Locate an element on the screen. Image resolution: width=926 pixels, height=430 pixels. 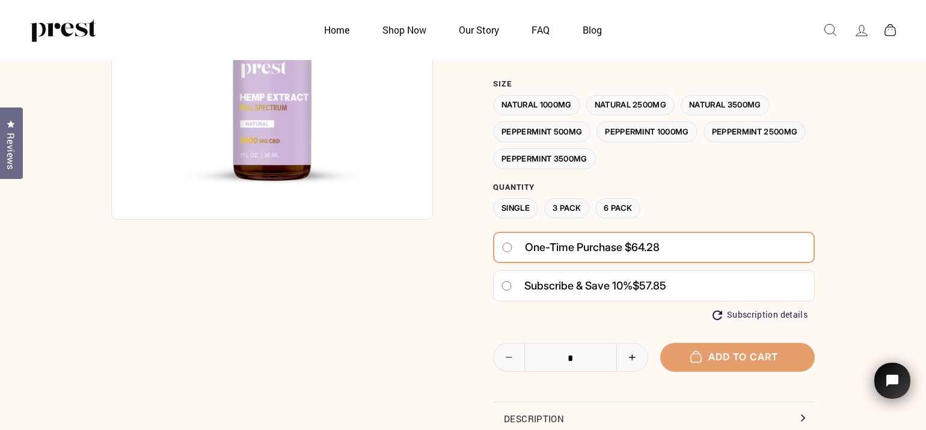
label: Natural 3500MG is located at coordinates (725, 105).